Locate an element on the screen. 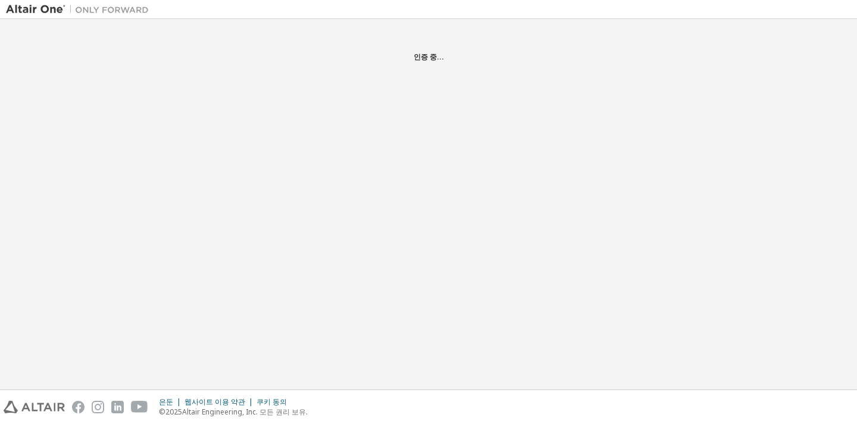 This screenshot has height=424, width=857. img: youtube.svg is located at coordinates (139, 407).